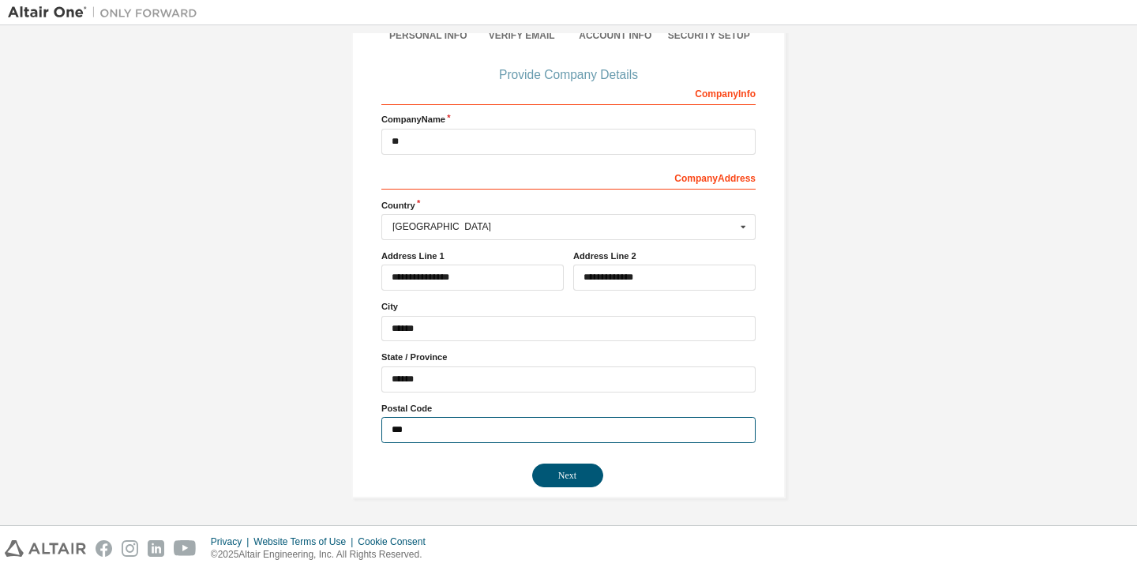 The width and height of the screenshot is (1137, 571). I want to click on button: Next, so click(568, 475).